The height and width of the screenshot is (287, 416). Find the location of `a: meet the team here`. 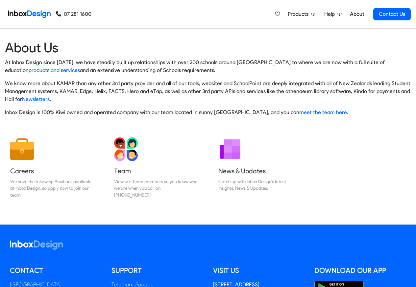

a: meet the team here is located at coordinates (323, 112).